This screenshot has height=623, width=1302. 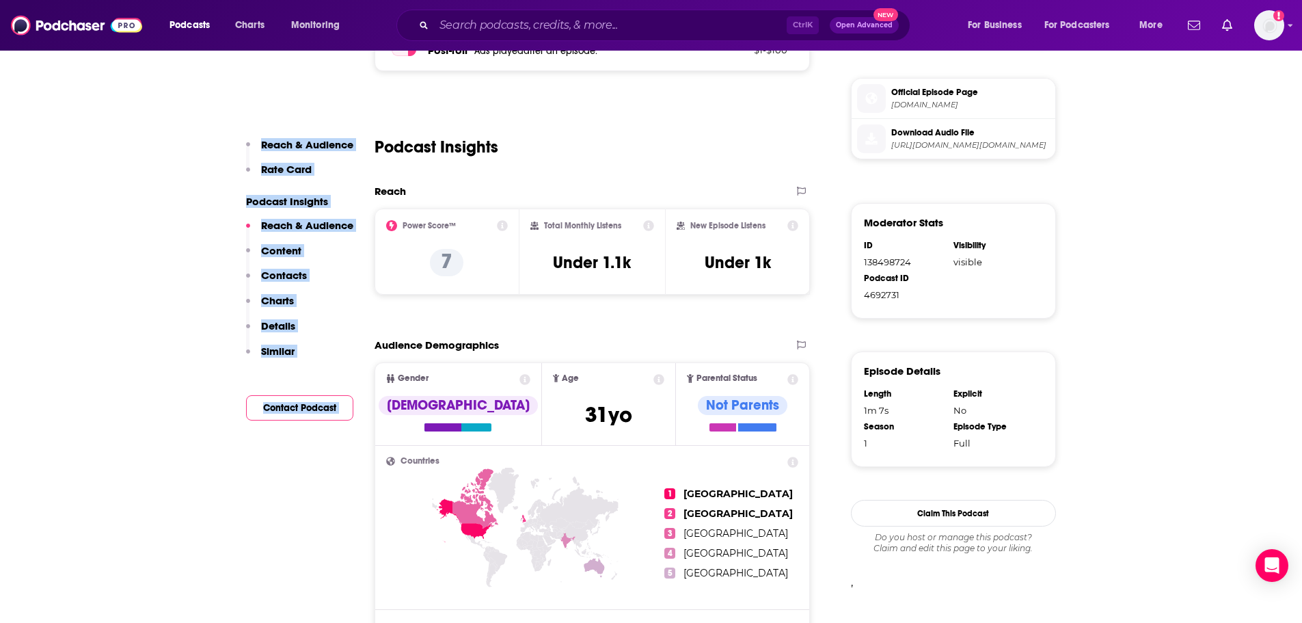 I want to click on div: Not Parents, so click(x=743, y=405).